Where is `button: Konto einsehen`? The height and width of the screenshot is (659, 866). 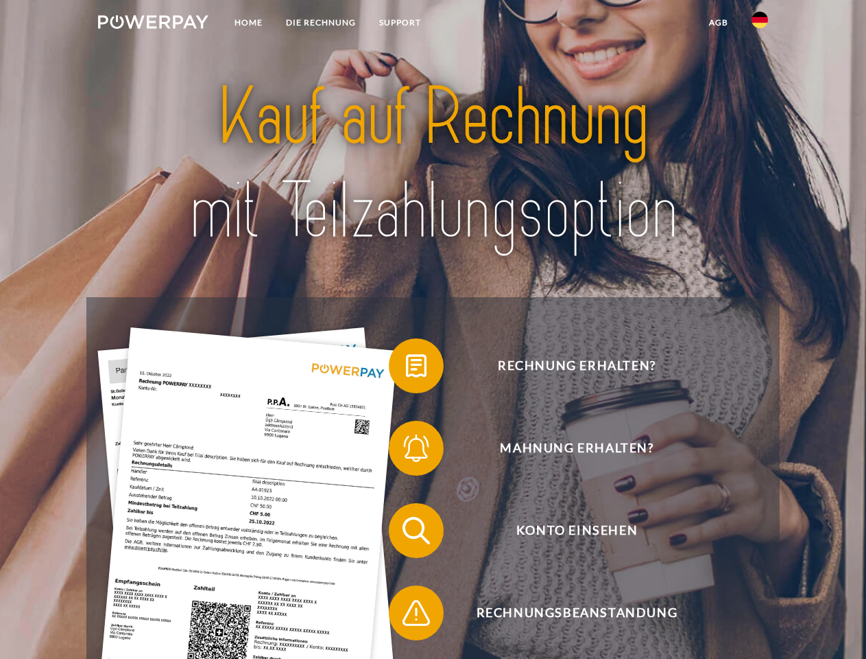 button: Konto einsehen is located at coordinates (567, 530).